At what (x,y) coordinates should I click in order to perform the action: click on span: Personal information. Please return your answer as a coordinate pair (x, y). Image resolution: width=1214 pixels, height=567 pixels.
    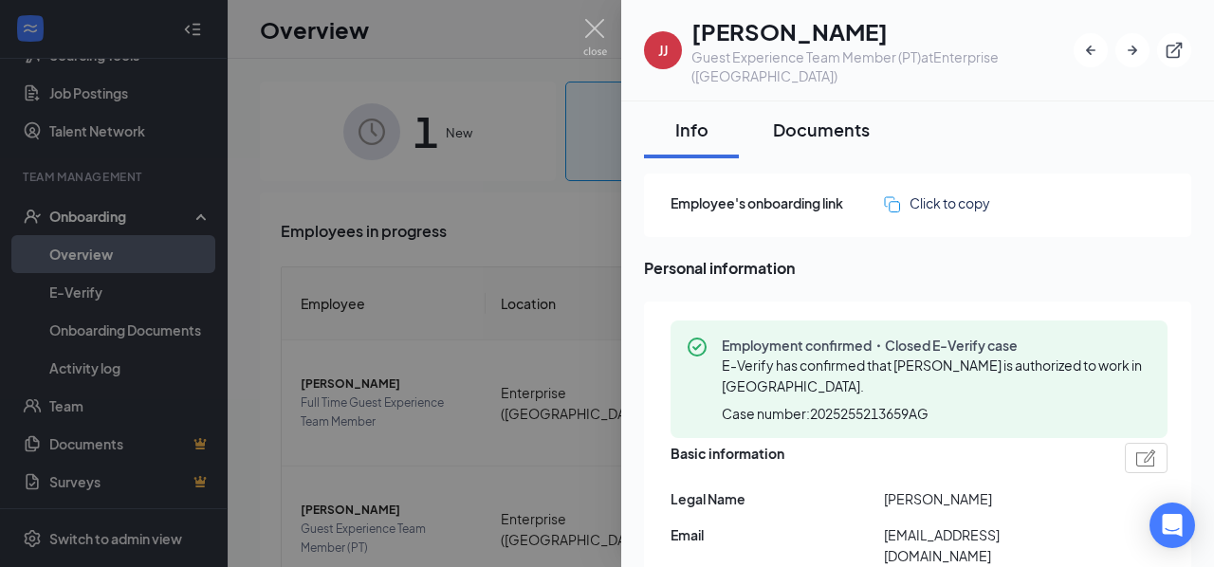
    Looking at the image, I should click on (917, 267).